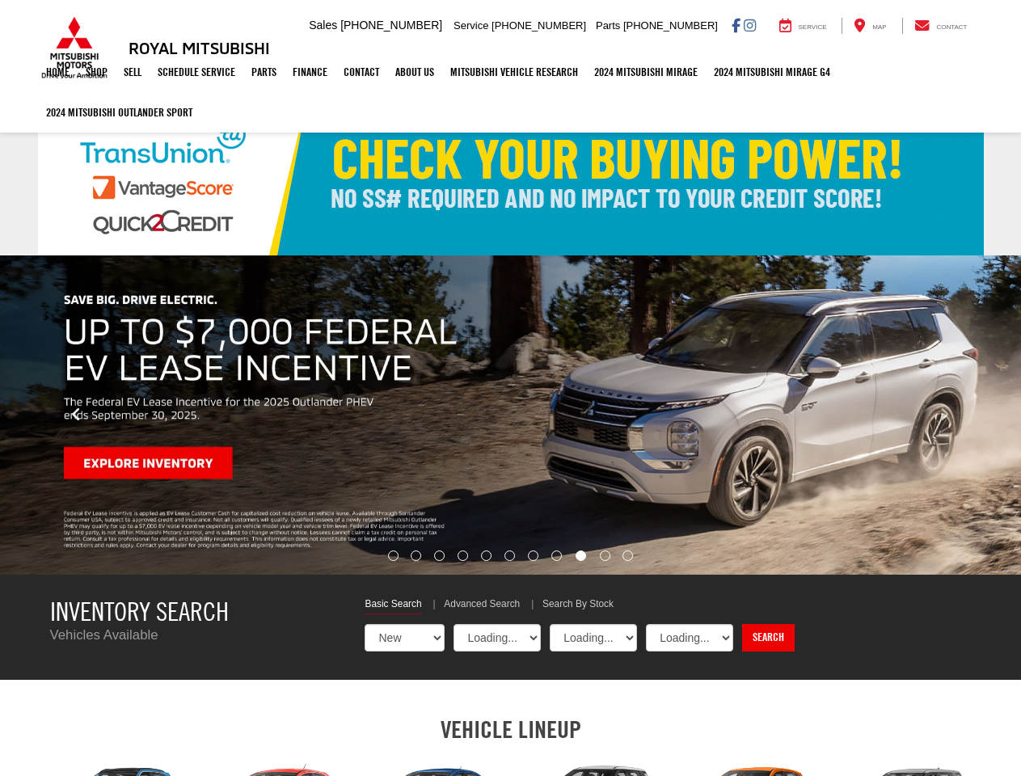 The width and height of the screenshot is (1021, 776). I want to click on span: Sales, so click(322, 25).